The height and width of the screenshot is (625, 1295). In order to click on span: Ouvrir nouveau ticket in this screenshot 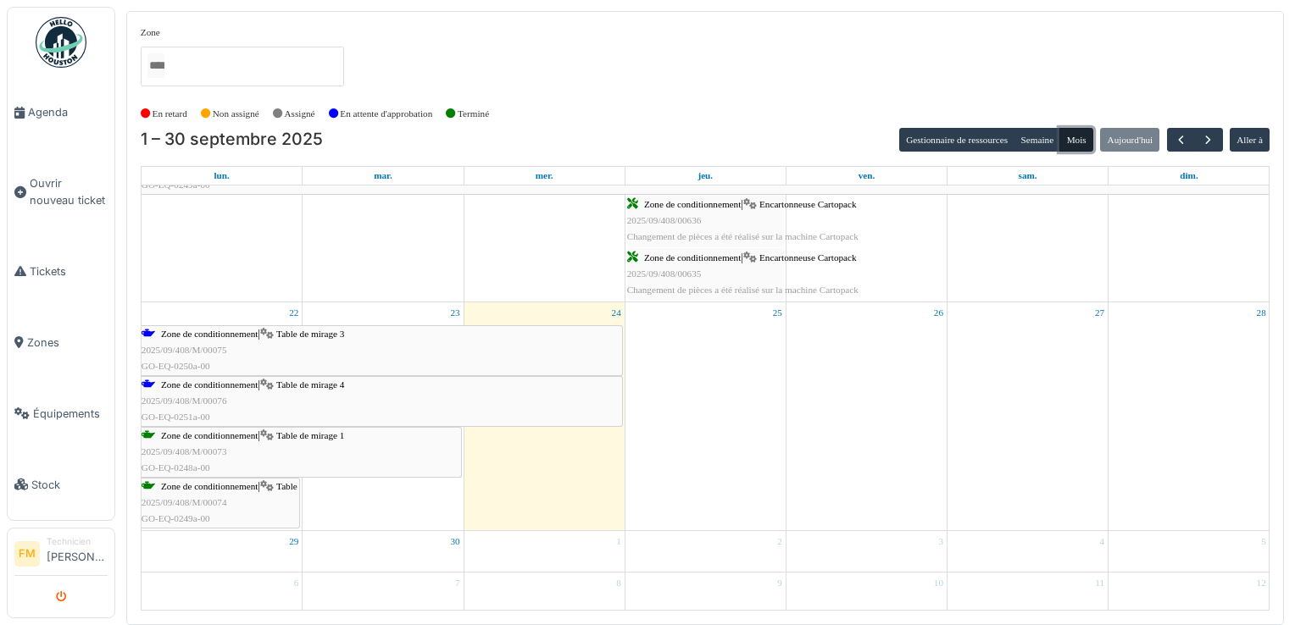, I will do `click(69, 192)`.